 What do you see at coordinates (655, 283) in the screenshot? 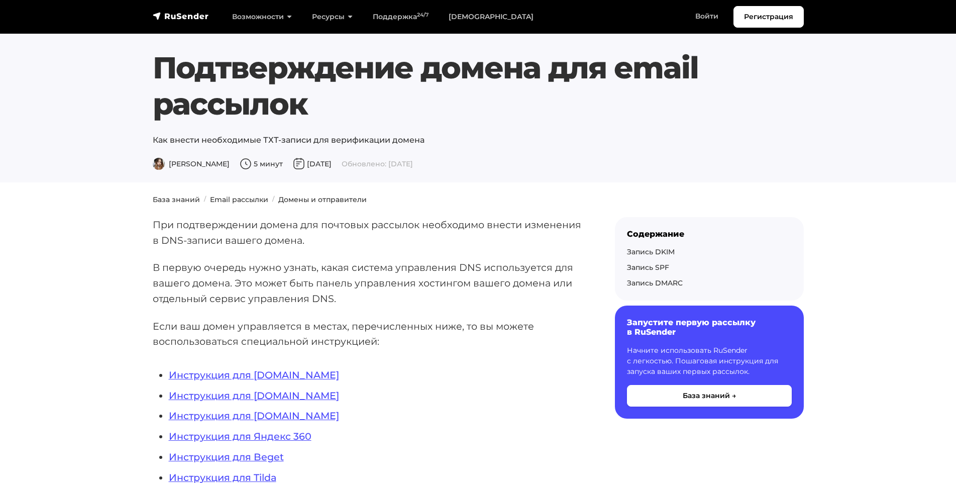
I see `a: Запись DMARC` at bounding box center [655, 283].